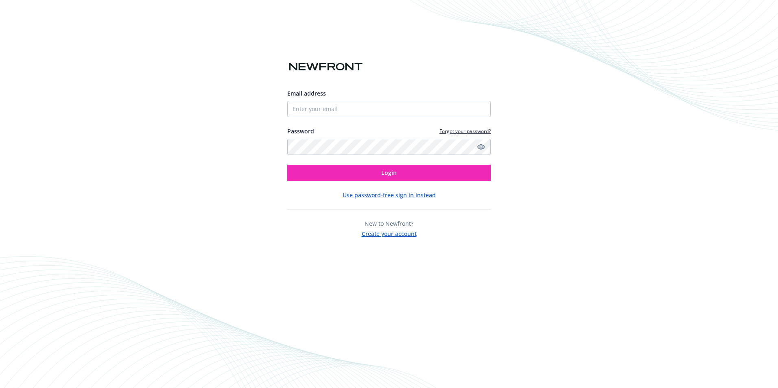  I want to click on label: Password, so click(301, 131).